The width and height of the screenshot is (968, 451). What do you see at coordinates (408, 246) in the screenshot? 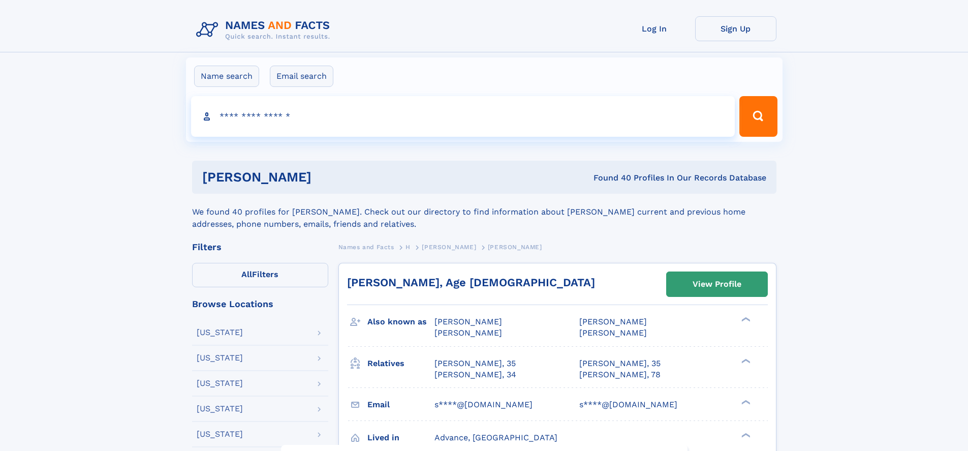
I see `a: H` at bounding box center [408, 246].